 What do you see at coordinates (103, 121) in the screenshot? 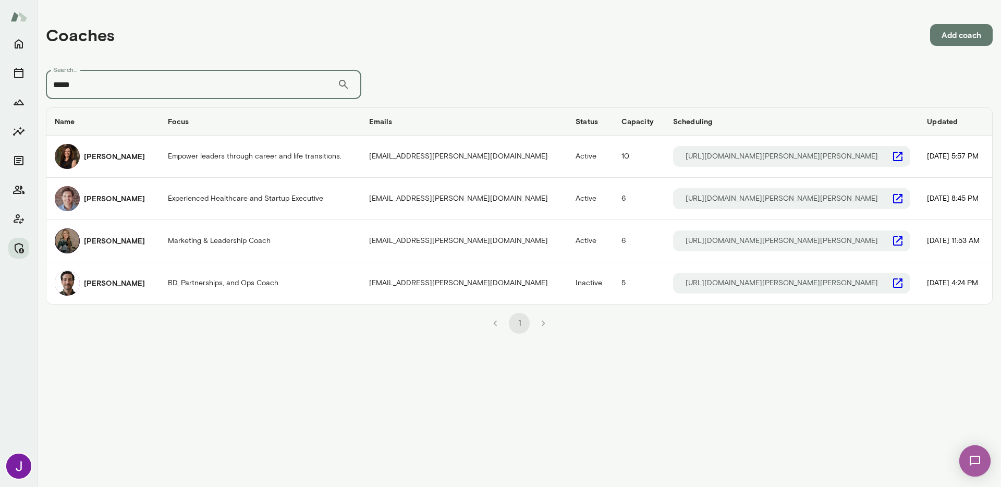
I see `h6: Name` at bounding box center [103, 121].